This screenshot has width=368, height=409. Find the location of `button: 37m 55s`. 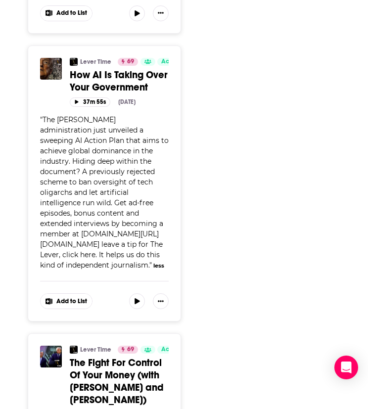

button: 37m 55s is located at coordinates (90, 102).